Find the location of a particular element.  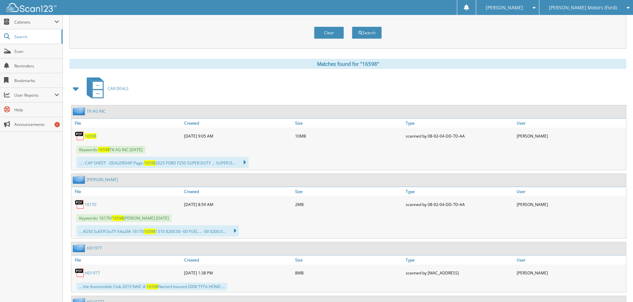

a: TK AG INC is located at coordinates (96, 111).